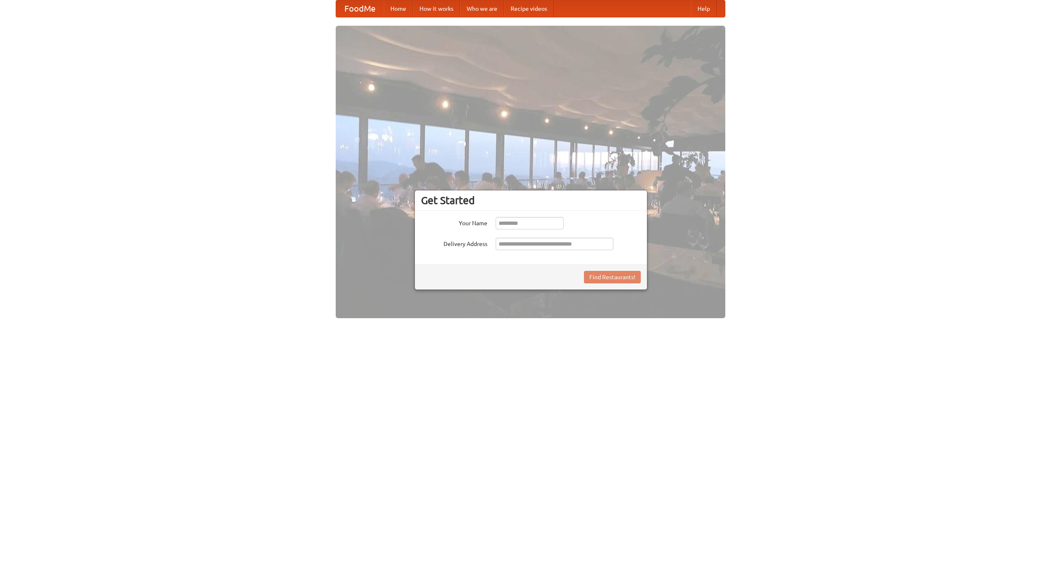 The width and height of the screenshot is (1061, 587). I want to click on a: Home, so click(398, 9).